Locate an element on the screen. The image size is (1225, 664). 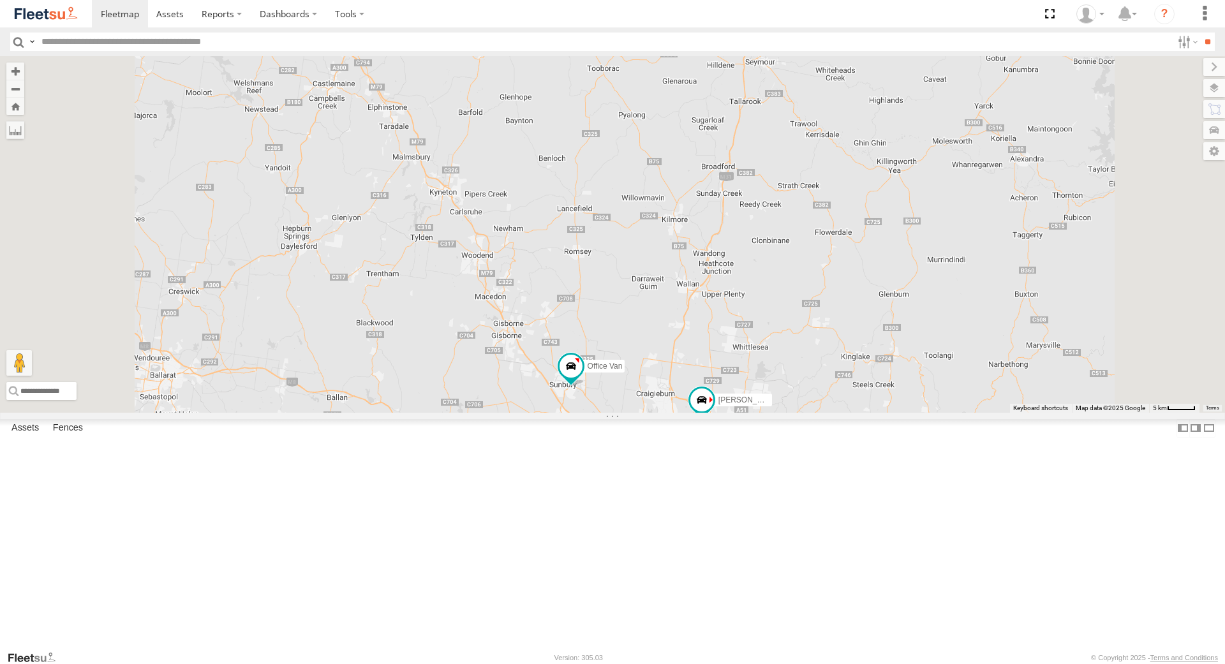
span: 5 km is located at coordinates (1160, 408).